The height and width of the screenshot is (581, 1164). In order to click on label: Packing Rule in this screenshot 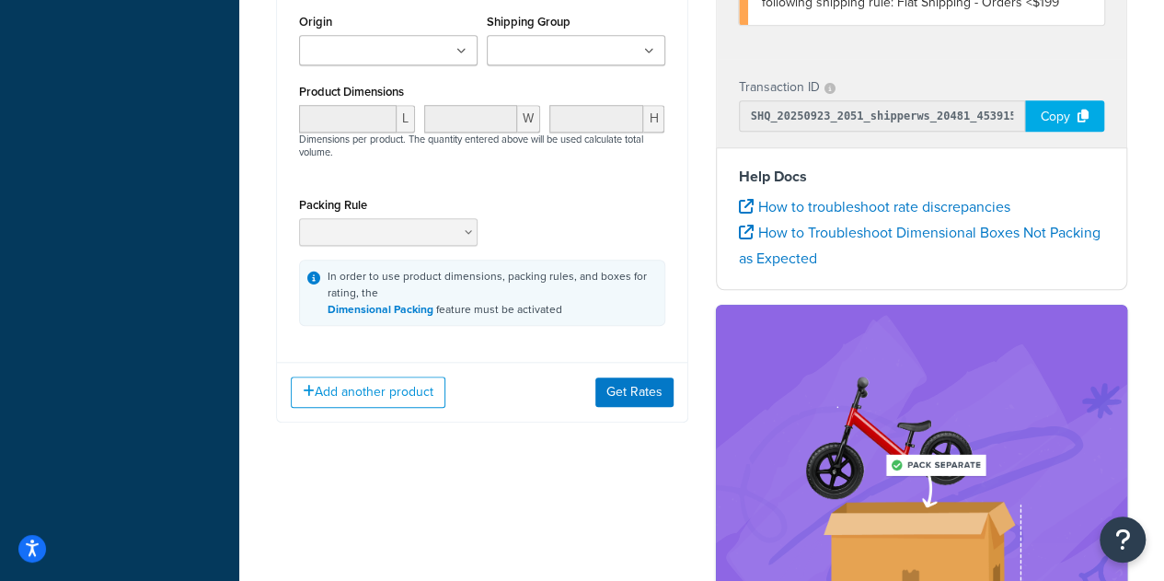, I will do `click(333, 204)`.